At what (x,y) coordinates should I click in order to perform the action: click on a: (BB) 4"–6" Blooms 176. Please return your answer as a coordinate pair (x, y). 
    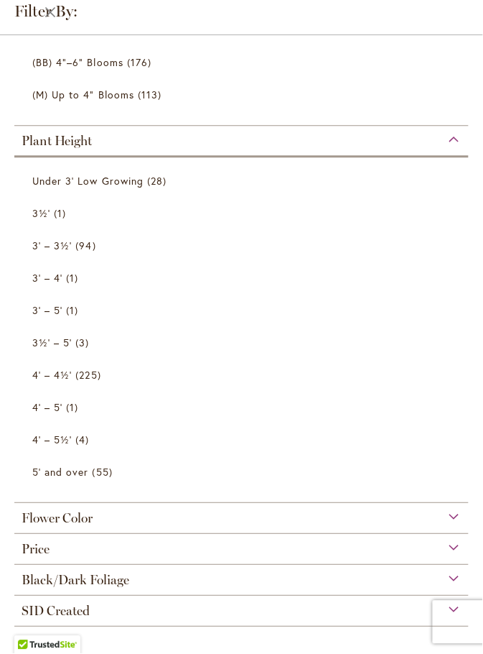
    Looking at the image, I should click on (244, 62).